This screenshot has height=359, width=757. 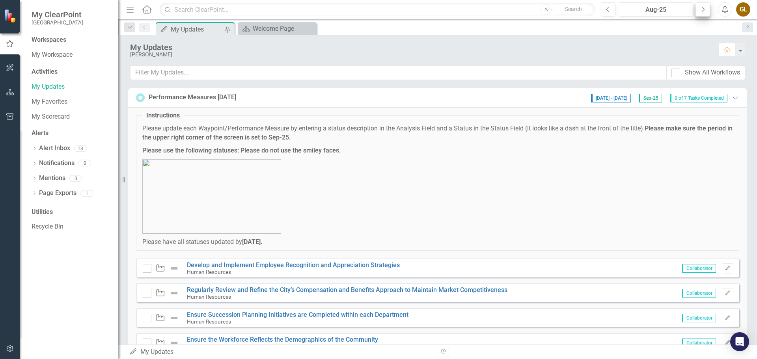 I want to click on div: Welcome Page, so click(x=283, y=28).